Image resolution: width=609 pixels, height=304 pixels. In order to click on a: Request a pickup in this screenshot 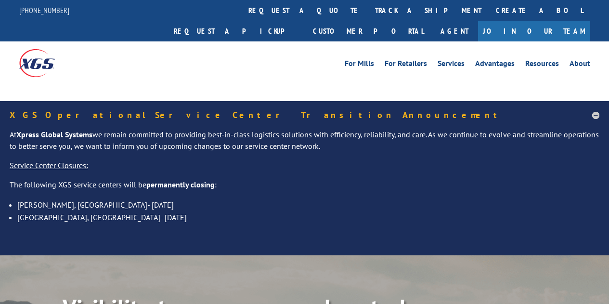, I will do `click(236, 31)`.